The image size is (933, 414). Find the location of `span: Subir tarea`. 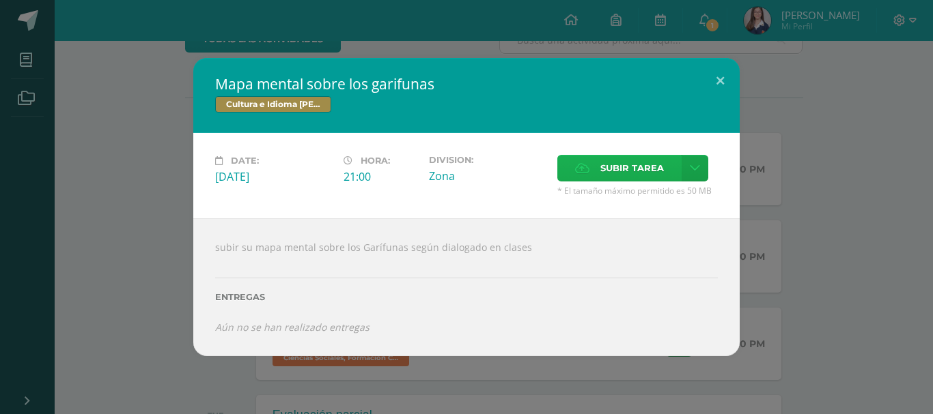

span: Subir tarea is located at coordinates (632, 168).